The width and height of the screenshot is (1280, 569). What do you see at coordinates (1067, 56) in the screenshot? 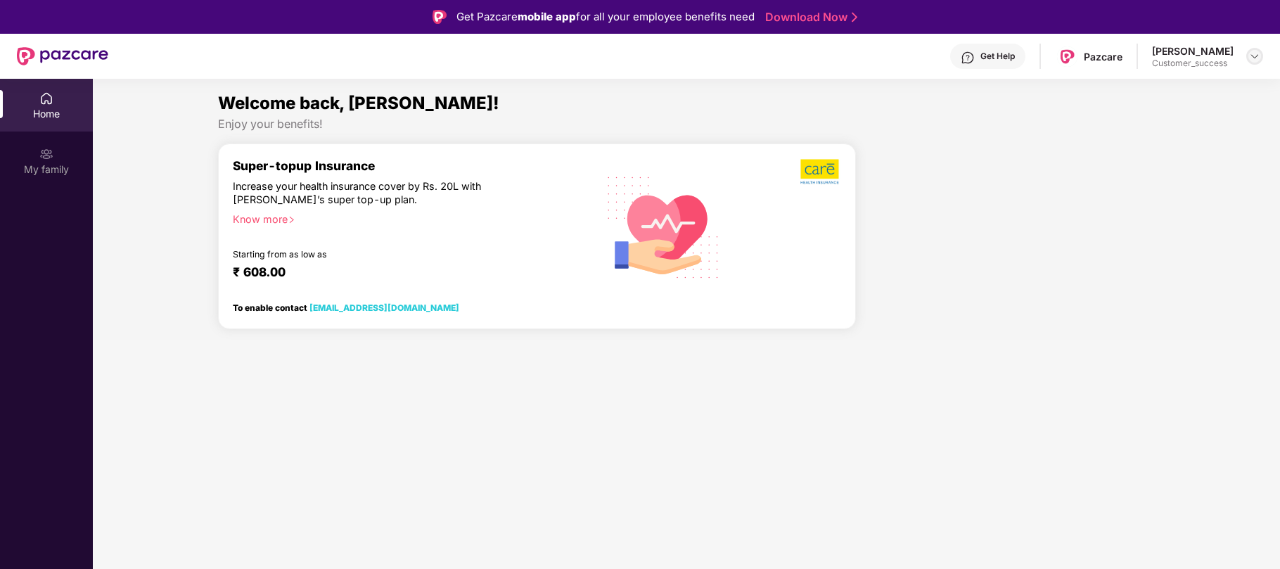
I see `img: Pazcare_Logo.png` at bounding box center [1067, 56].